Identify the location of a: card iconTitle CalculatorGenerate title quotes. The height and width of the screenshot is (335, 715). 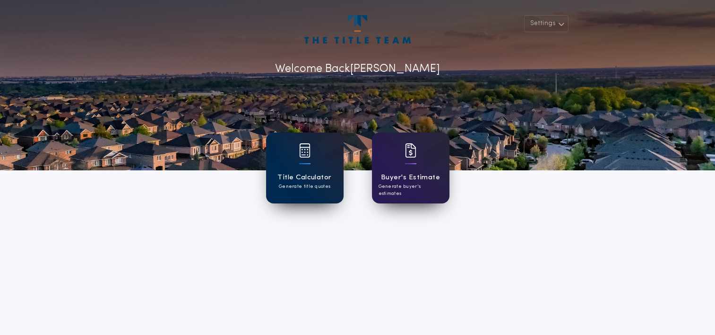
(305, 168).